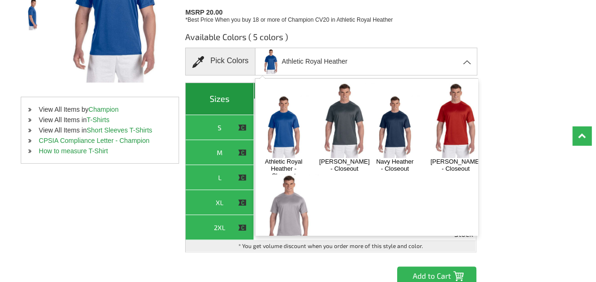 This screenshot has width=596, height=282. I want to click on span: *Best Price When you buy 18 or more of Champion CV20 in Athletic Royal Heather, so click(289, 20).